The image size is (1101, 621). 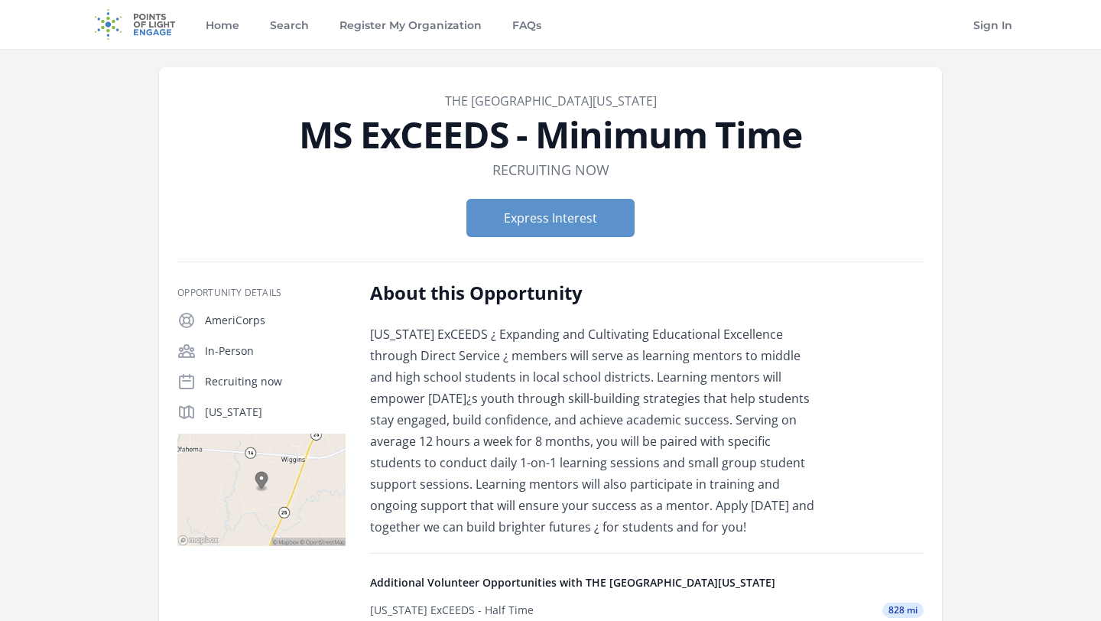 I want to click on dd: Recruiting now, so click(x=551, y=170).